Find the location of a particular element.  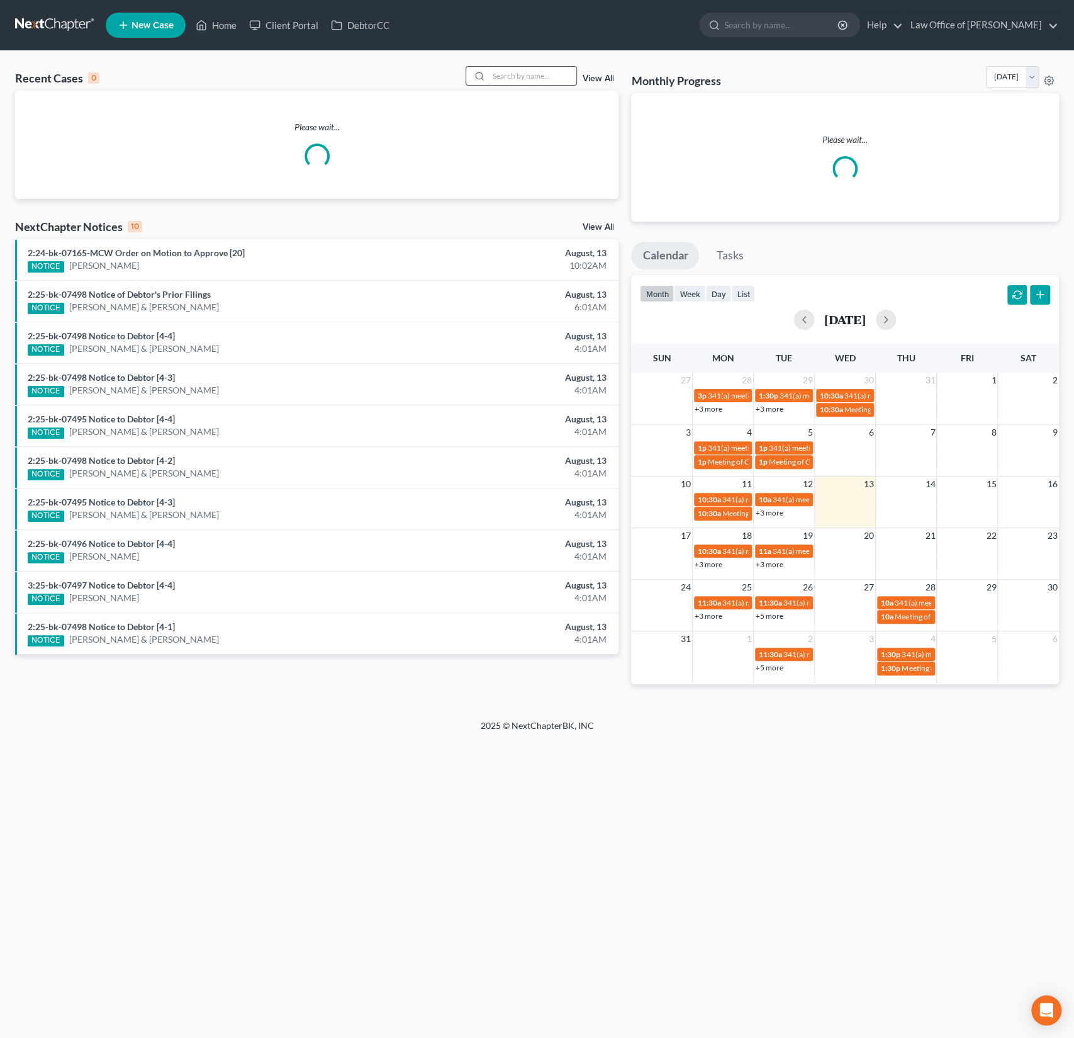

a: 2:25-bk-07498 Notice to Debtor [4-2] is located at coordinates (101, 460).